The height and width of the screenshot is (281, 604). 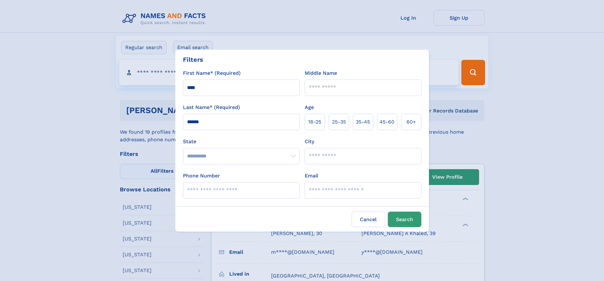 I want to click on label: City, so click(x=309, y=142).